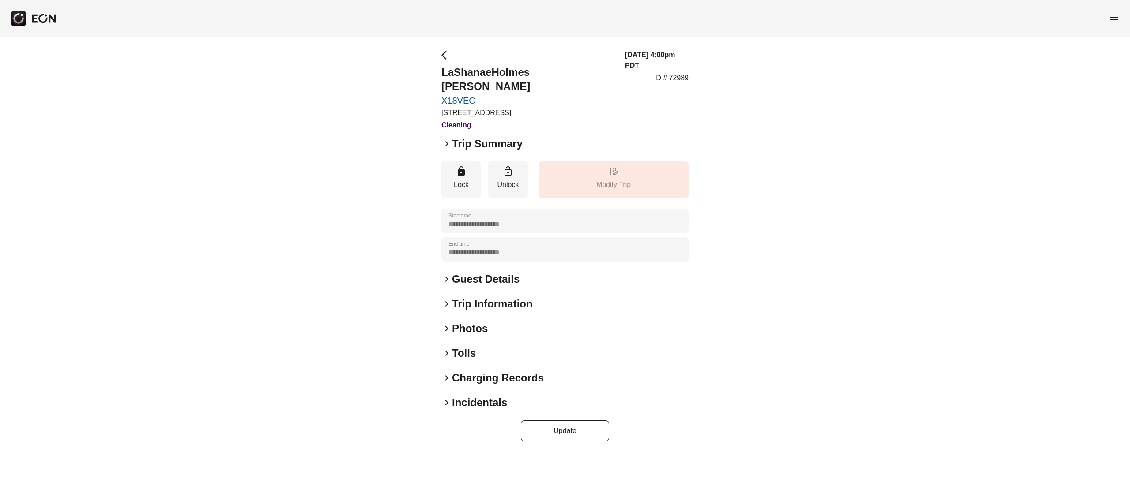  What do you see at coordinates (479, 403) in the screenshot?
I see `h2: Incidentals` at bounding box center [479, 403].